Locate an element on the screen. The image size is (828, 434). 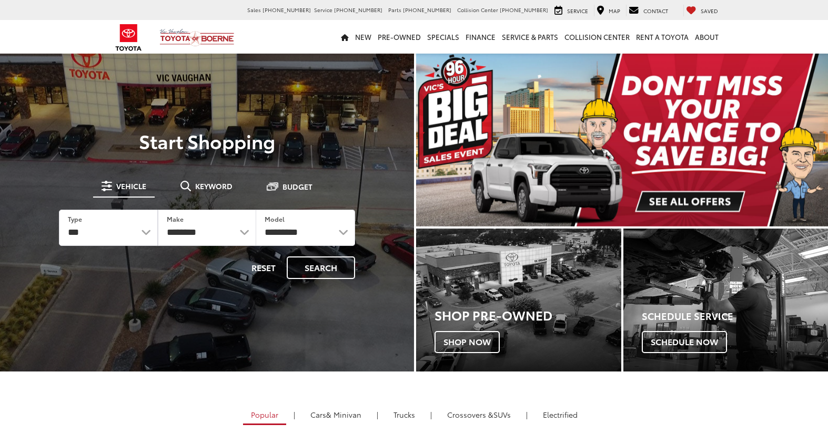
h3: Shop Pre-Owned is located at coordinates (528, 315).